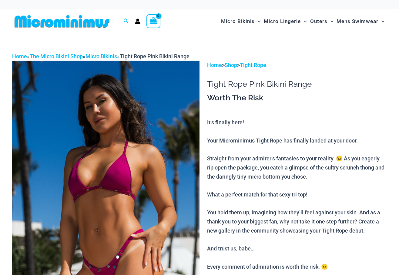  What do you see at coordinates (238, 21) in the screenshot?
I see `span: Micro Bikinis` at bounding box center [238, 21].